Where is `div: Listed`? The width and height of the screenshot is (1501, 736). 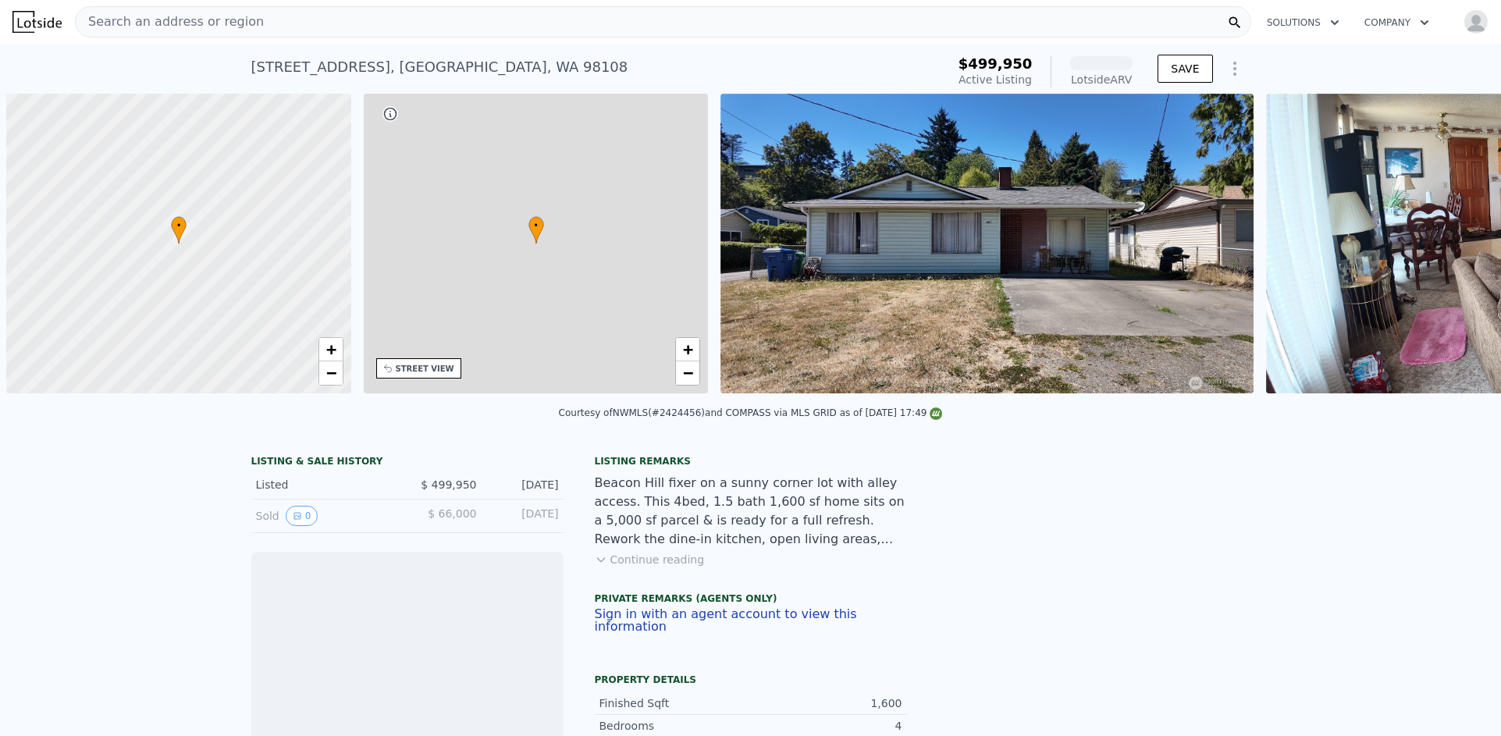
div: Listed is located at coordinates (326, 485).